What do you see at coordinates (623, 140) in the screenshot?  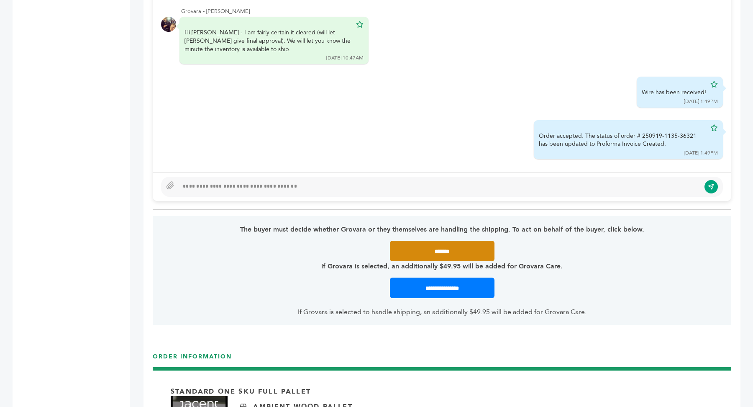 I see `div: Order accepted. The status of order # 250919-1135-36321 has been updated to Proforma Invoice Crea...` at bounding box center [623, 140].